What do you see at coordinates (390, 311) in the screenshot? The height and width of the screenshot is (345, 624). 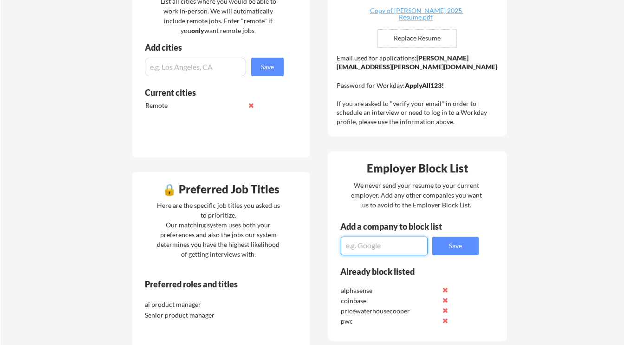 I see `div: pricewaterhousecooper` at bounding box center [390, 311].